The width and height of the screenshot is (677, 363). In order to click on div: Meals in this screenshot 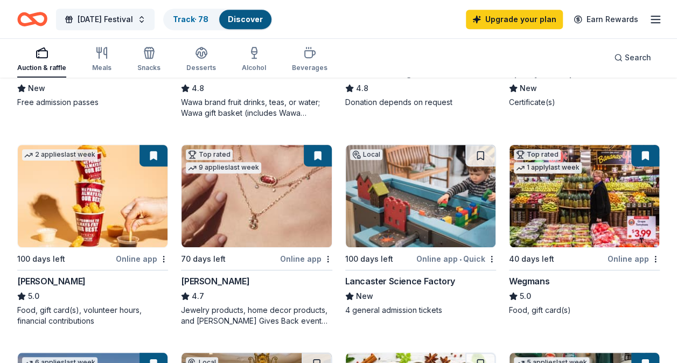, I will do `click(102, 68)`.